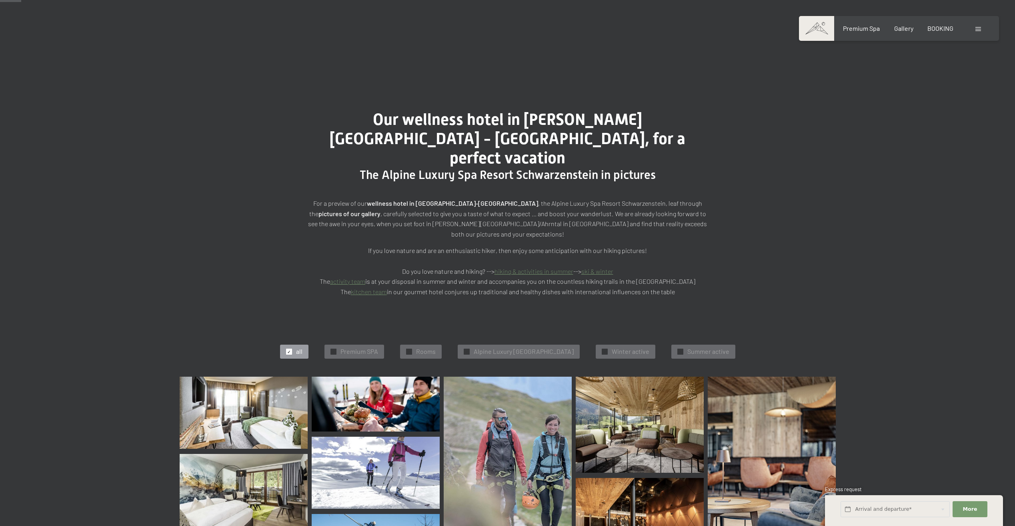 This screenshot has height=526, width=1015. Describe the element at coordinates (970, 509) in the screenshot. I see `span: More` at that location.